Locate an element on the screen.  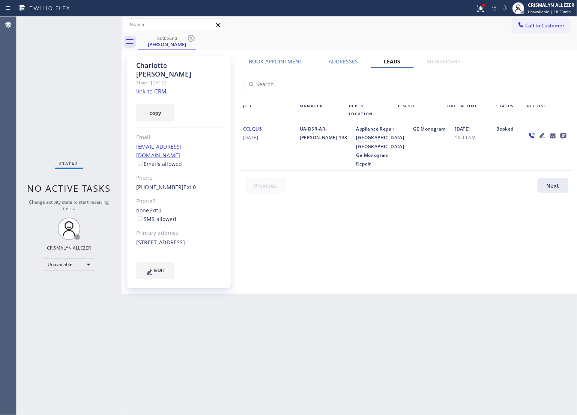
div: Phone is located at coordinates (179, 178).